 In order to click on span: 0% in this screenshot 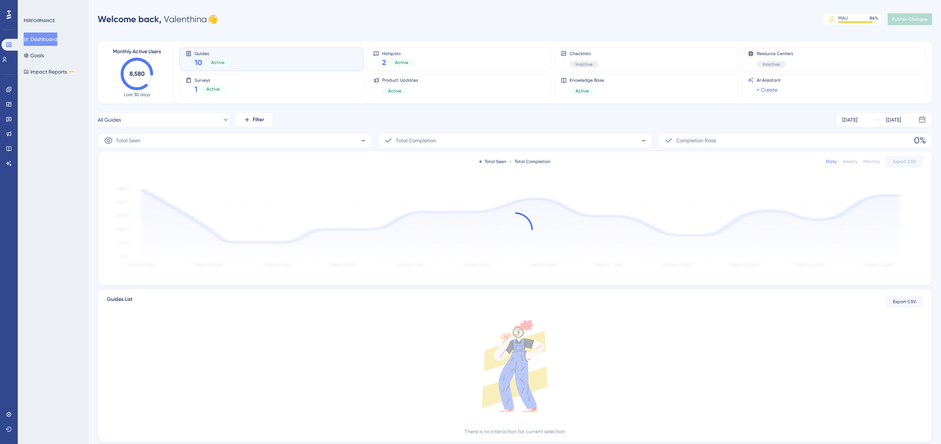, I will do `click(920, 141)`.